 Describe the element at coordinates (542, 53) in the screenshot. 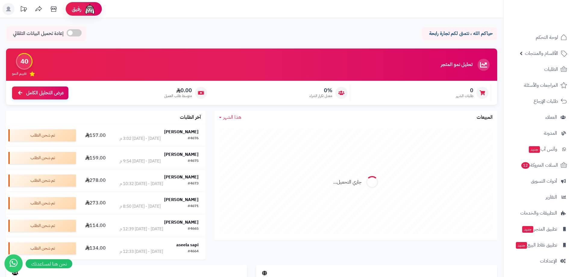

I see `span: الأقسام والمنتجات` at that location.